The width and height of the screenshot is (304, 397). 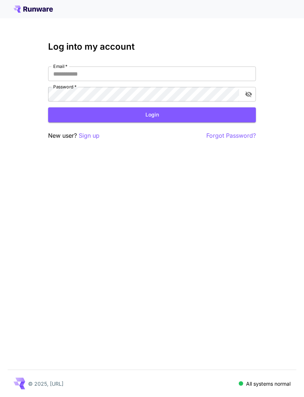 What do you see at coordinates (89, 135) in the screenshot?
I see `p: Sign up` at bounding box center [89, 135].